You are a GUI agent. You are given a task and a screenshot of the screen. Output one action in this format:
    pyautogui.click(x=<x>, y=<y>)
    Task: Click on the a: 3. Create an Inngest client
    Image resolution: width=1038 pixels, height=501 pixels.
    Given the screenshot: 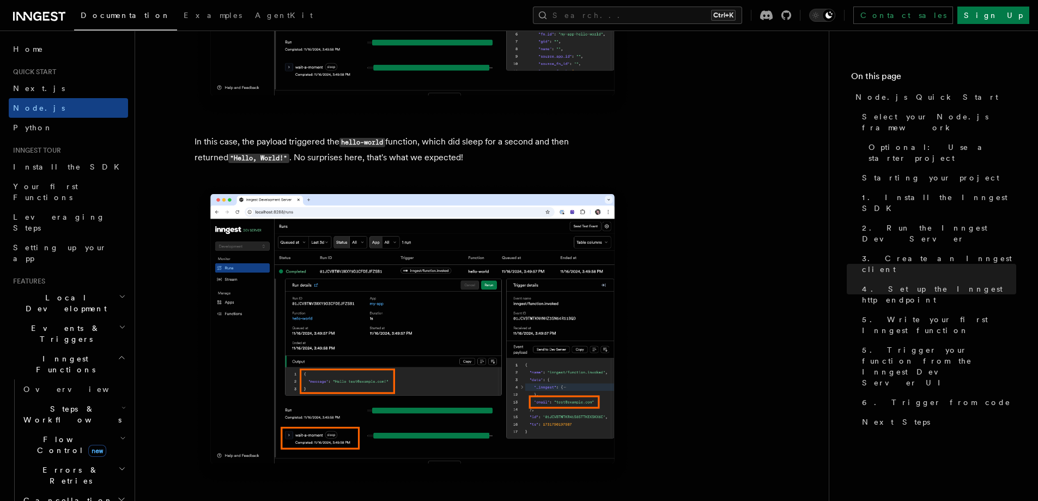 What is the action you would take?
    pyautogui.click(x=937, y=264)
    